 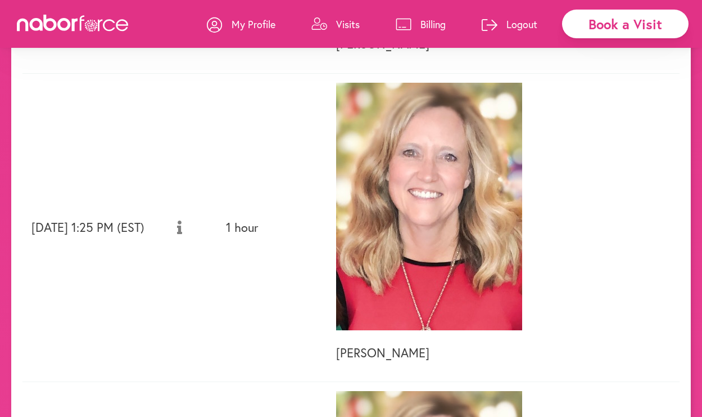 I want to click on a: Logout, so click(x=510, y=24).